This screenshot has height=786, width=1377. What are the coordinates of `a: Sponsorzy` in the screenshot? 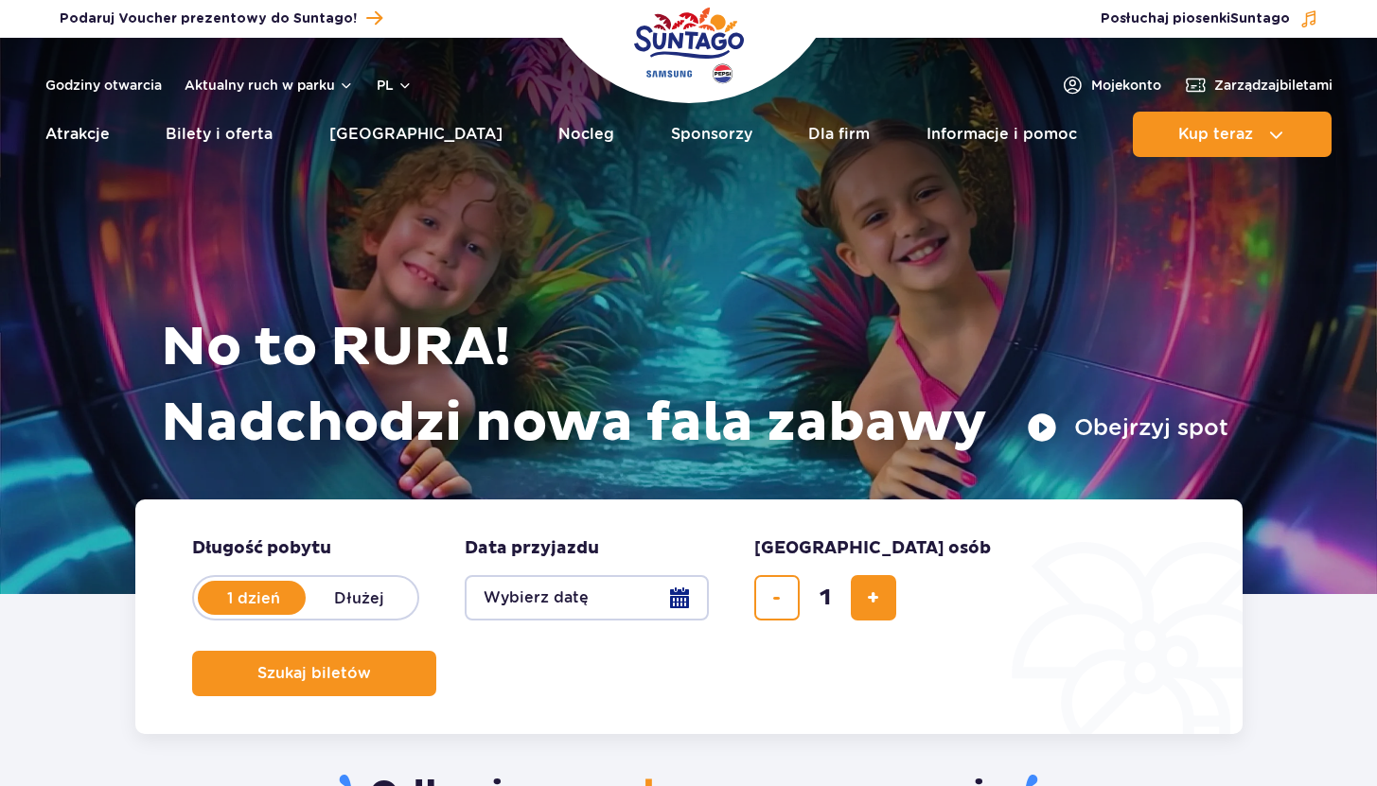 It's located at (712, 134).